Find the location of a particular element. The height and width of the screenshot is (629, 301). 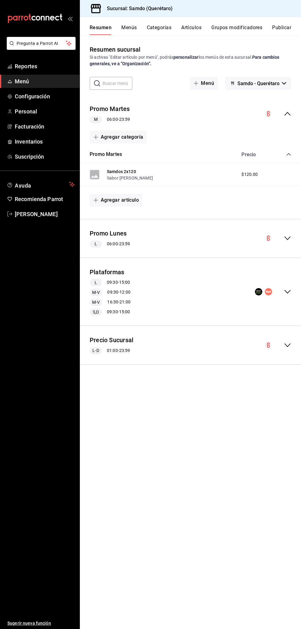

button: Promo Lunes is located at coordinates (108, 233).